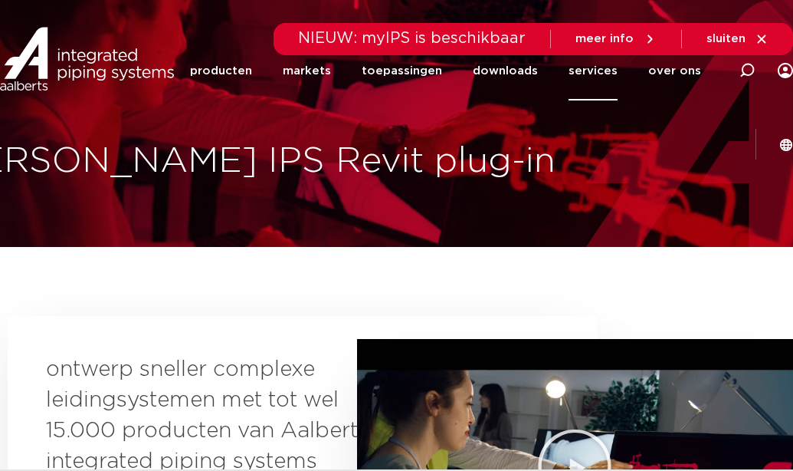 The image size is (793, 471). Describe the element at coordinates (221, 71) in the screenshot. I see `a: producten` at that location.